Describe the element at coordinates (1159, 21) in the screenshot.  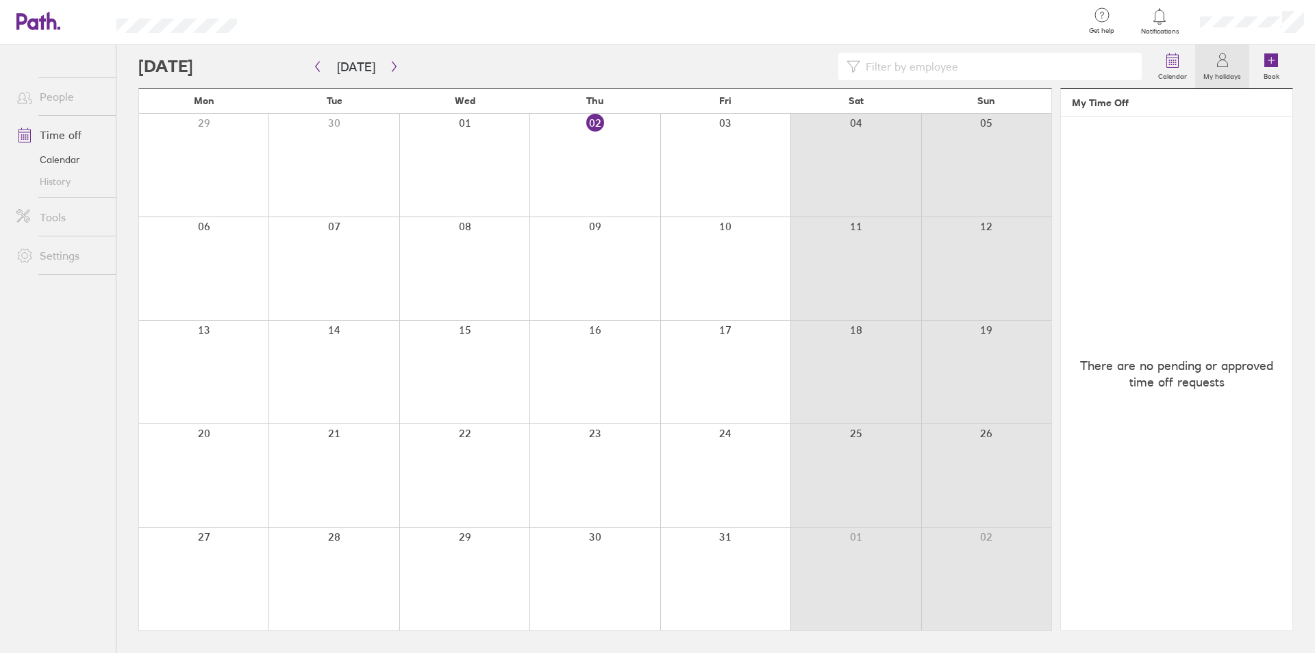
I see `a: Notifications` at that location.